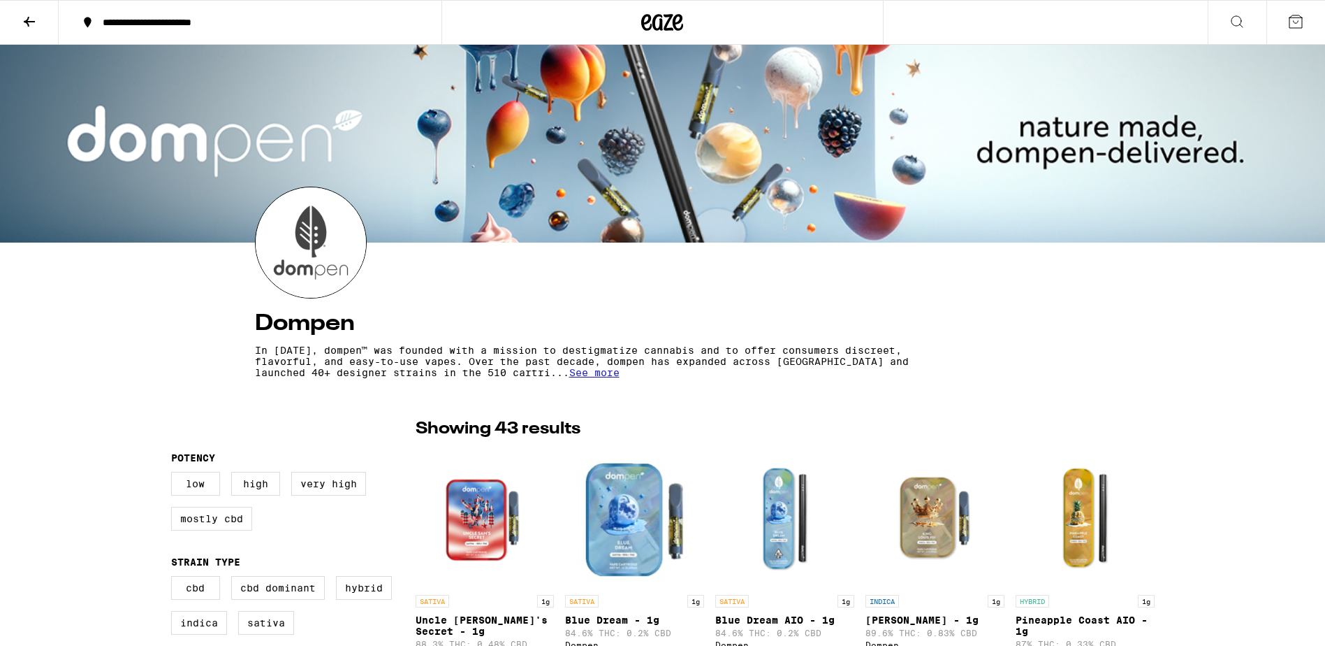 This screenshot has height=646, width=1325. I want to click on label: Very High, so click(328, 483).